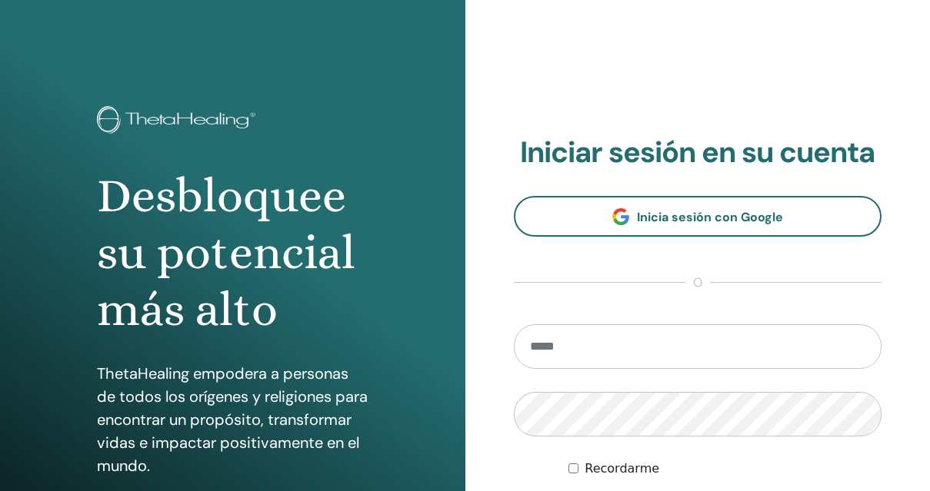 The height and width of the screenshot is (491, 930). Describe the element at coordinates (697, 283) in the screenshot. I see `span: o` at that location.